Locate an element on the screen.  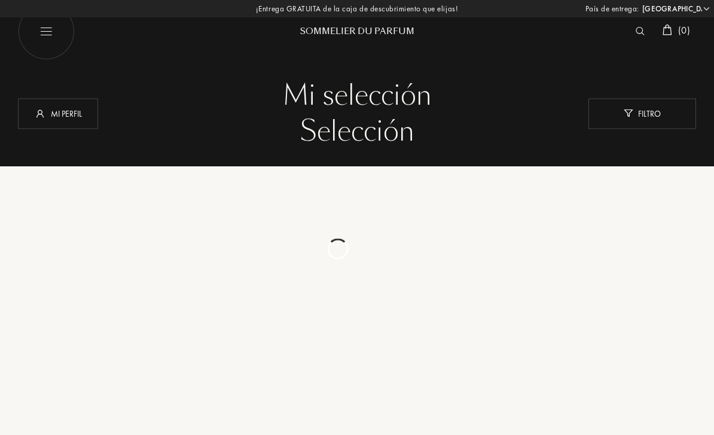
div: Mi selección is located at coordinates (357, 96).